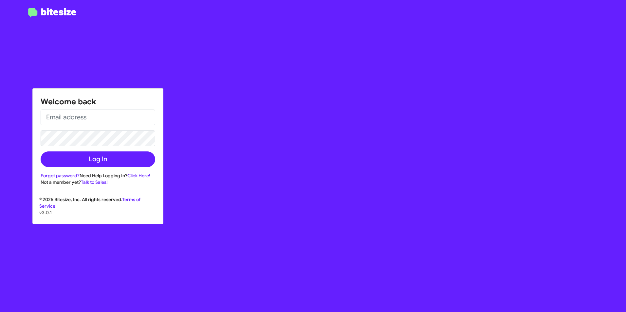  What do you see at coordinates (98, 210) in the screenshot?
I see `div: © 2025 Bitesize, Inc. All rights reserved.` at bounding box center [98, 210].